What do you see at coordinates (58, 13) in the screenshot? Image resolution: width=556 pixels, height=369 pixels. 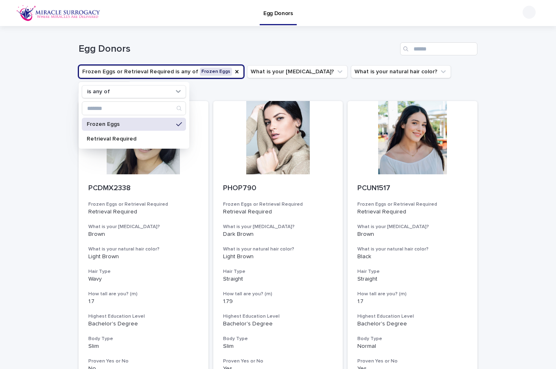 I see `img: OiFFDOGZQuirLhrlO1ag` at bounding box center [58, 13].